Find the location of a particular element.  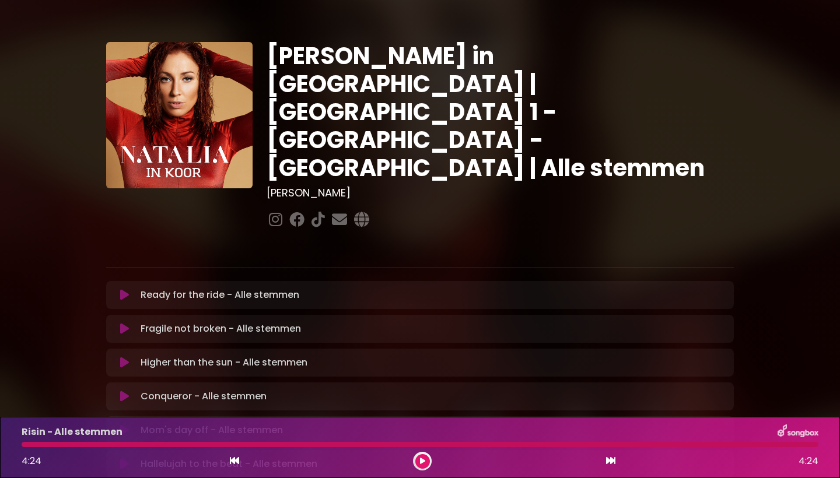

p: Fragile not broken - Alle stemmen is located at coordinates (221, 329).